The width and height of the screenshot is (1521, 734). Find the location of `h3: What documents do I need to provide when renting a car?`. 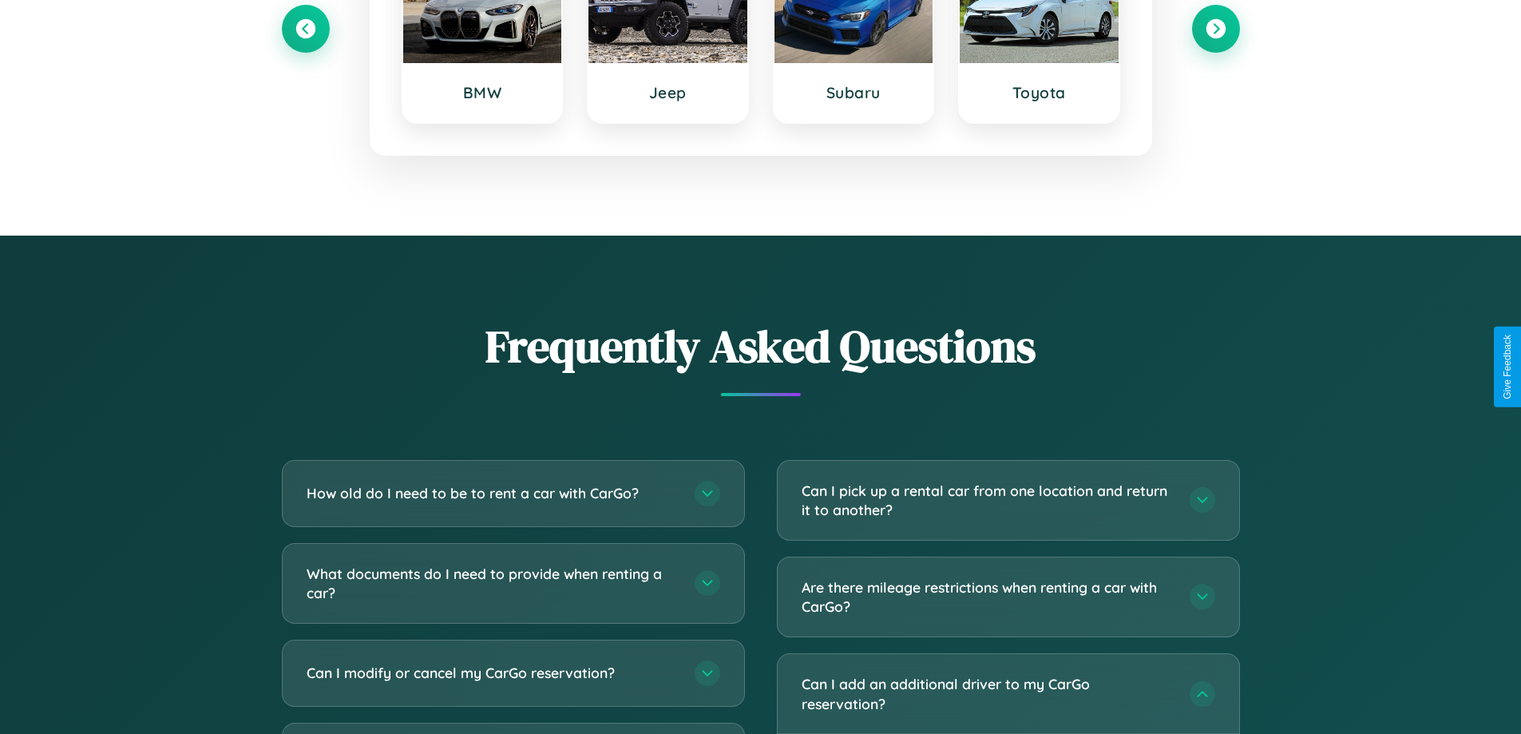

h3: What documents do I need to provide when renting a car? is located at coordinates (493, 583).